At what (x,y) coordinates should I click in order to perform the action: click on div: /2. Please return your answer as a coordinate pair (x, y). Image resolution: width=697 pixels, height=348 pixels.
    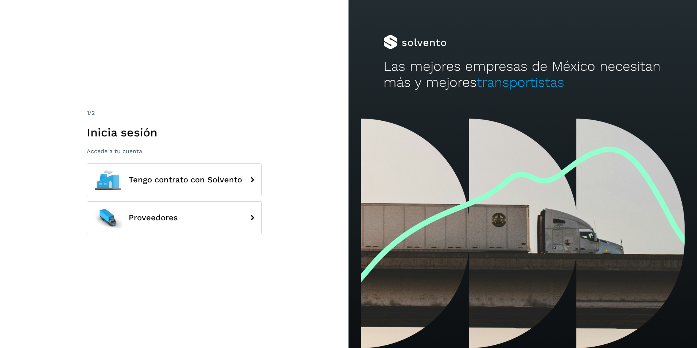
    Looking at the image, I should click on (174, 113).